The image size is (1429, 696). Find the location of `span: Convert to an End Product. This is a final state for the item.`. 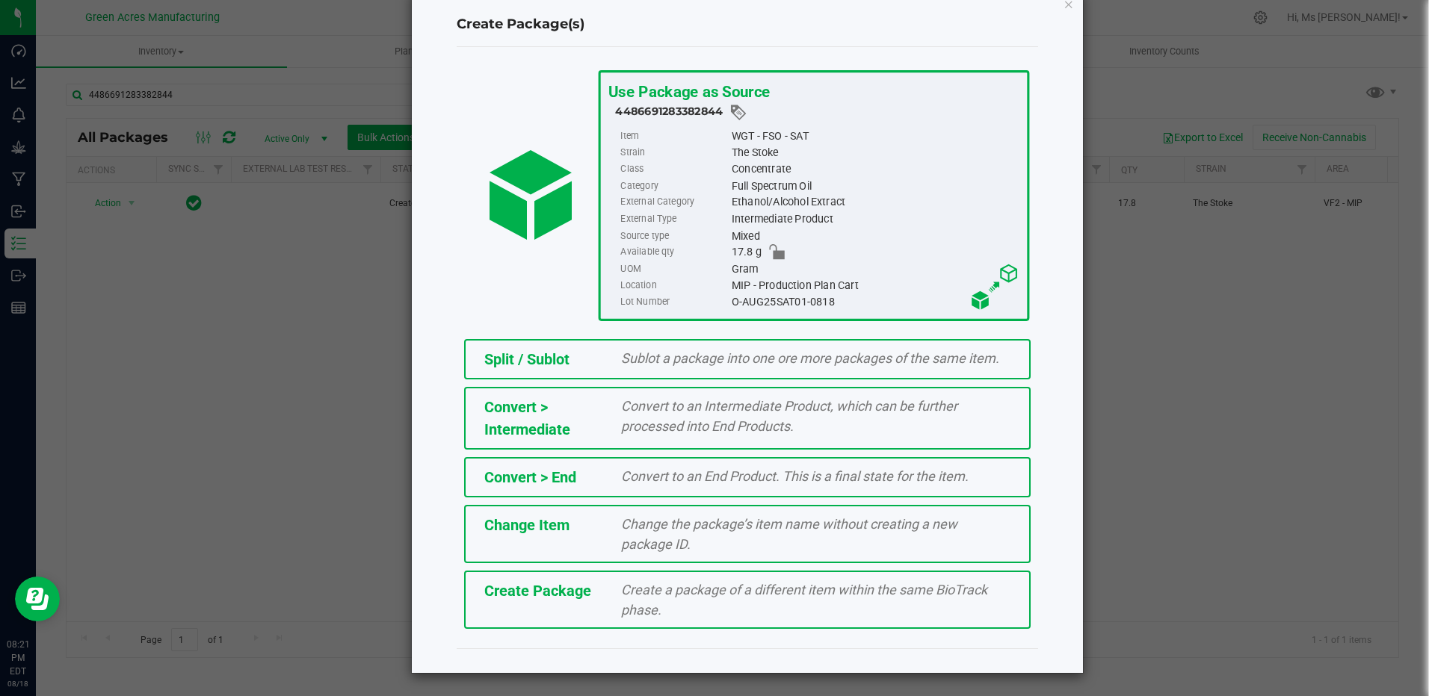

span: Convert to an End Product. This is a final state for the item. is located at coordinates (794, 476).